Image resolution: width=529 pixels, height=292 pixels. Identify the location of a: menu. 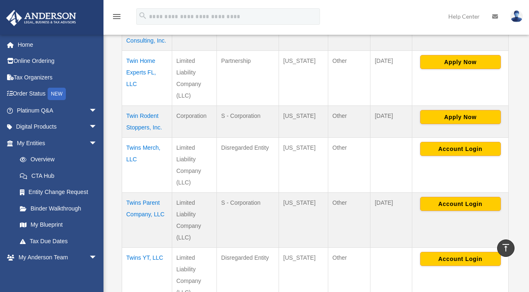
(117, 18).